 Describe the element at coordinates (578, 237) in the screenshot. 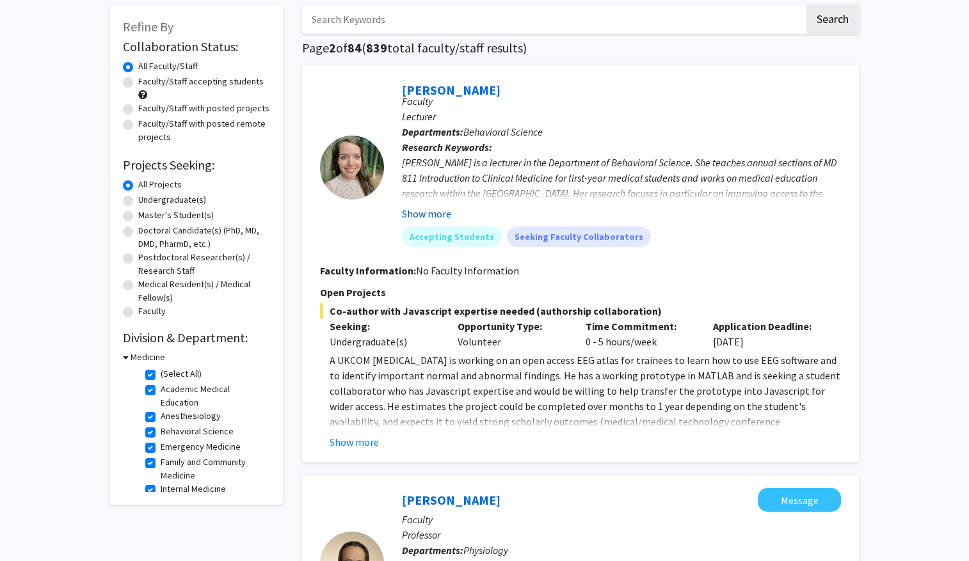

I see `mat-chip: Seeking Faculty Collaborators` at that location.